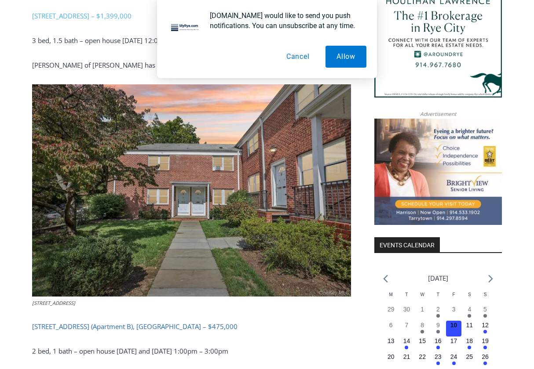 This screenshot has width=534, height=369. Describe the element at coordinates (391, 325) in the screenshot. I see `time: 6` at that location.